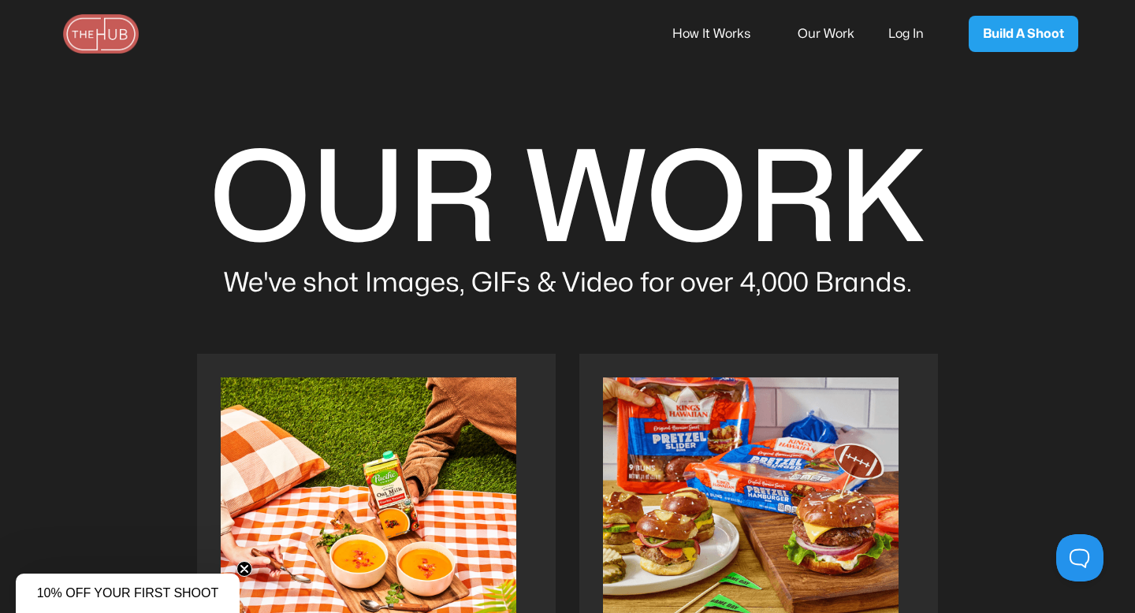  I want to click on a: How It Works, so click(722, 34).